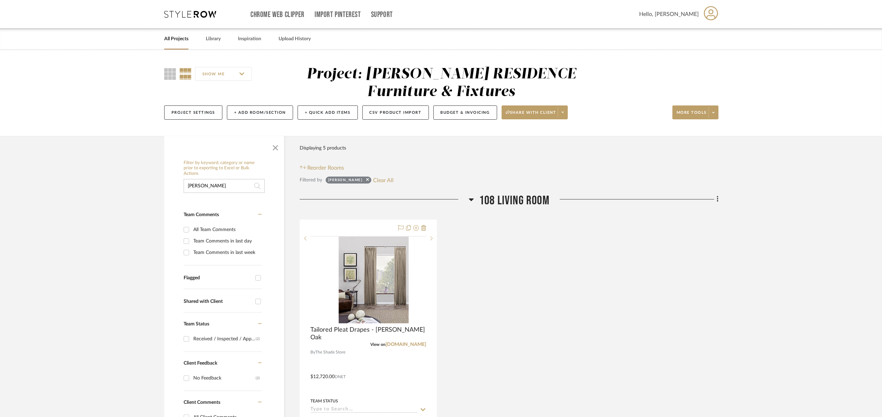 This screenshot has height=417, width=882. Describe the element at coordinates (260, 112) in the screenshot. I see `button: + Add Room/Section` at that location.